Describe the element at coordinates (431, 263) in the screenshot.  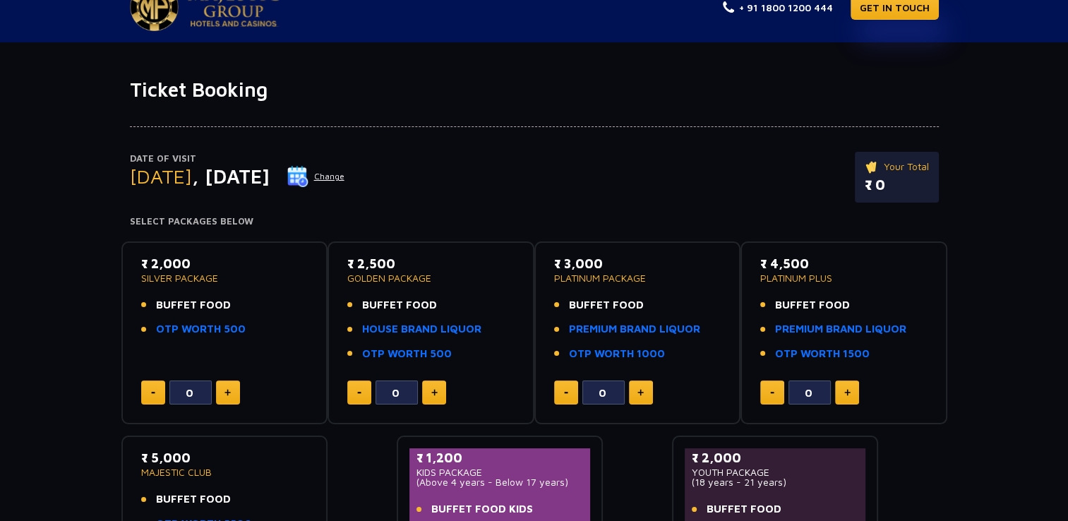
I see `p: ₹ 2,500` at that location.